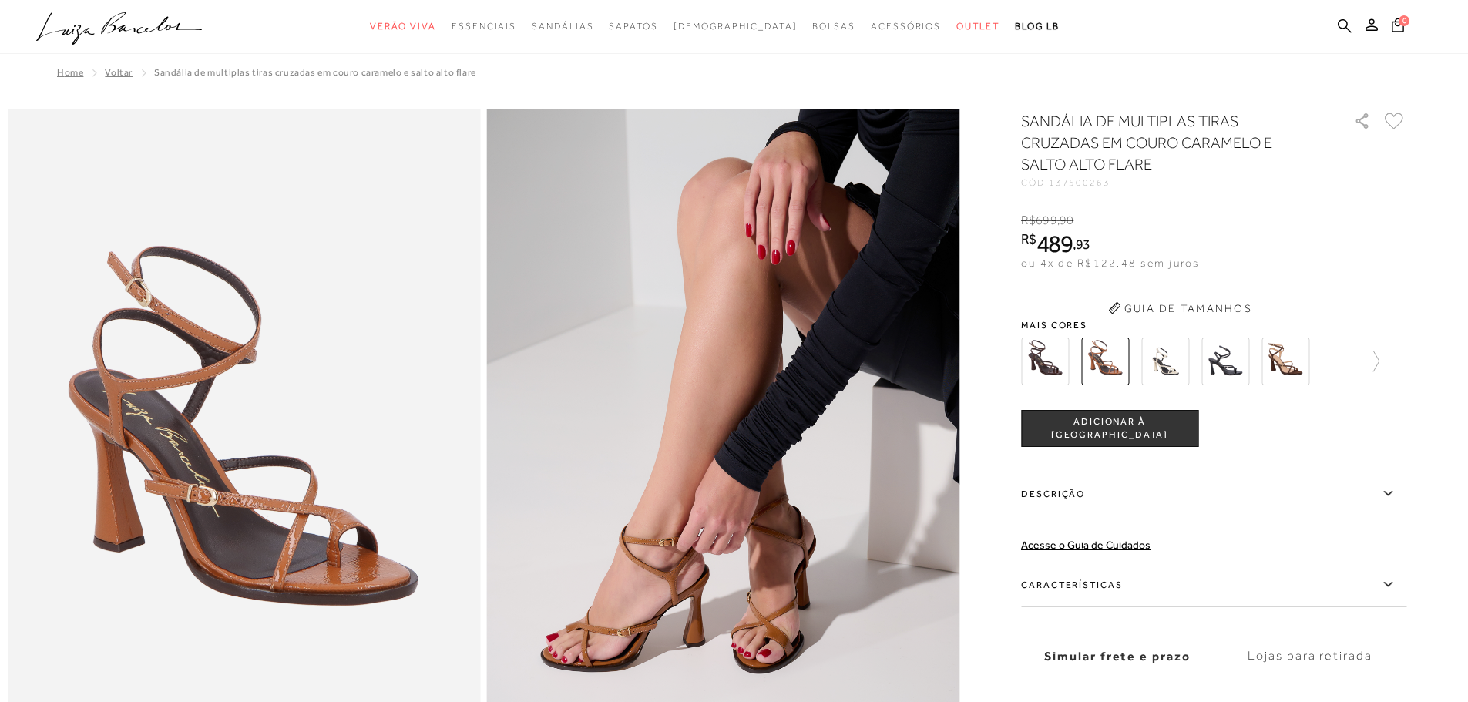 This screenshot has width=1468, height=702. Describe the element at coordinates (906, 26) in the screenshot. I see `span: Acessórios` at that location.